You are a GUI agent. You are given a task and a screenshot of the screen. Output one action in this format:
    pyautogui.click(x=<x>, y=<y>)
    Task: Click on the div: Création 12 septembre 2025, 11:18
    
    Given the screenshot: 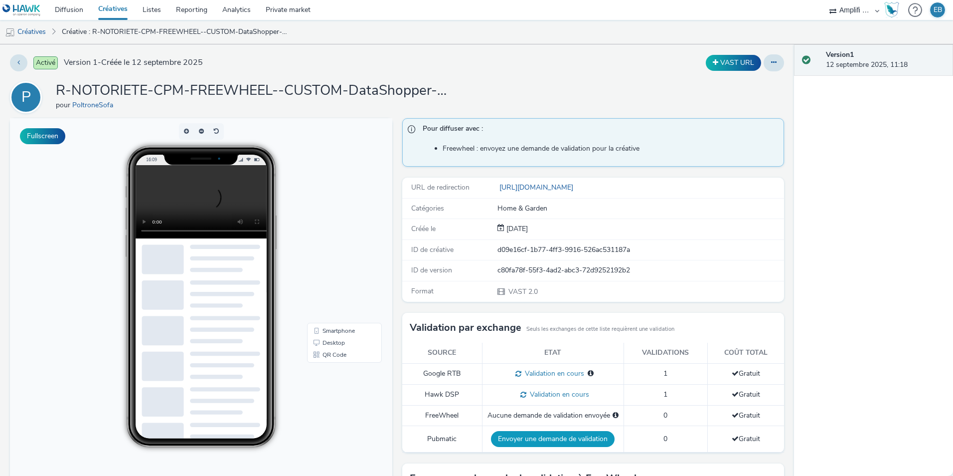 What is the action you would take?
    pyautogui.click(x=516, y=229)
    